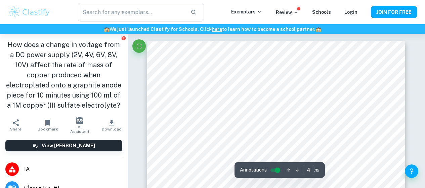  I want to click on p: Exemplars, so click(247, 12).